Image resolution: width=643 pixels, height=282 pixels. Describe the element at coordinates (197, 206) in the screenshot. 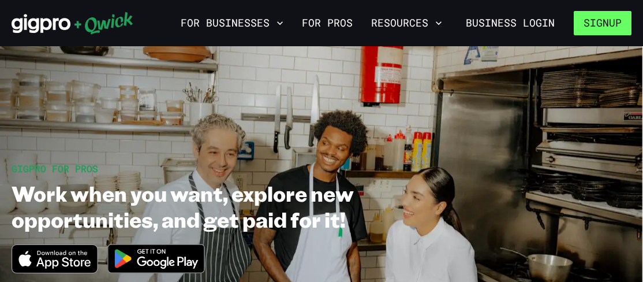

I see `h1: Work when you want, explore new opportunities, and get paid for it!` at that location.